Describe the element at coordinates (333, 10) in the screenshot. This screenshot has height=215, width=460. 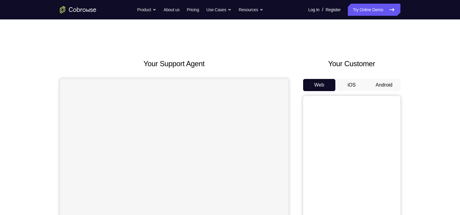
I see `a: Register` at that location.